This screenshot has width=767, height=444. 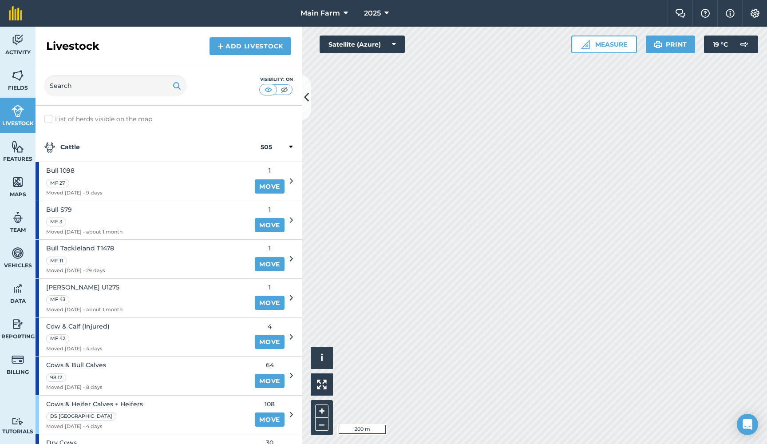 I want to click on div: Open Intercom Messenger, so click(x=747, y=424).